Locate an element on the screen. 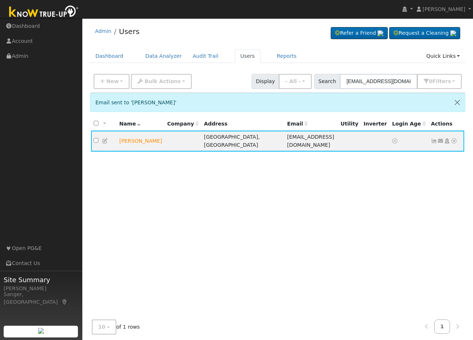 The image size is (473, 340). span: Email is located at coordinates (297, 124).